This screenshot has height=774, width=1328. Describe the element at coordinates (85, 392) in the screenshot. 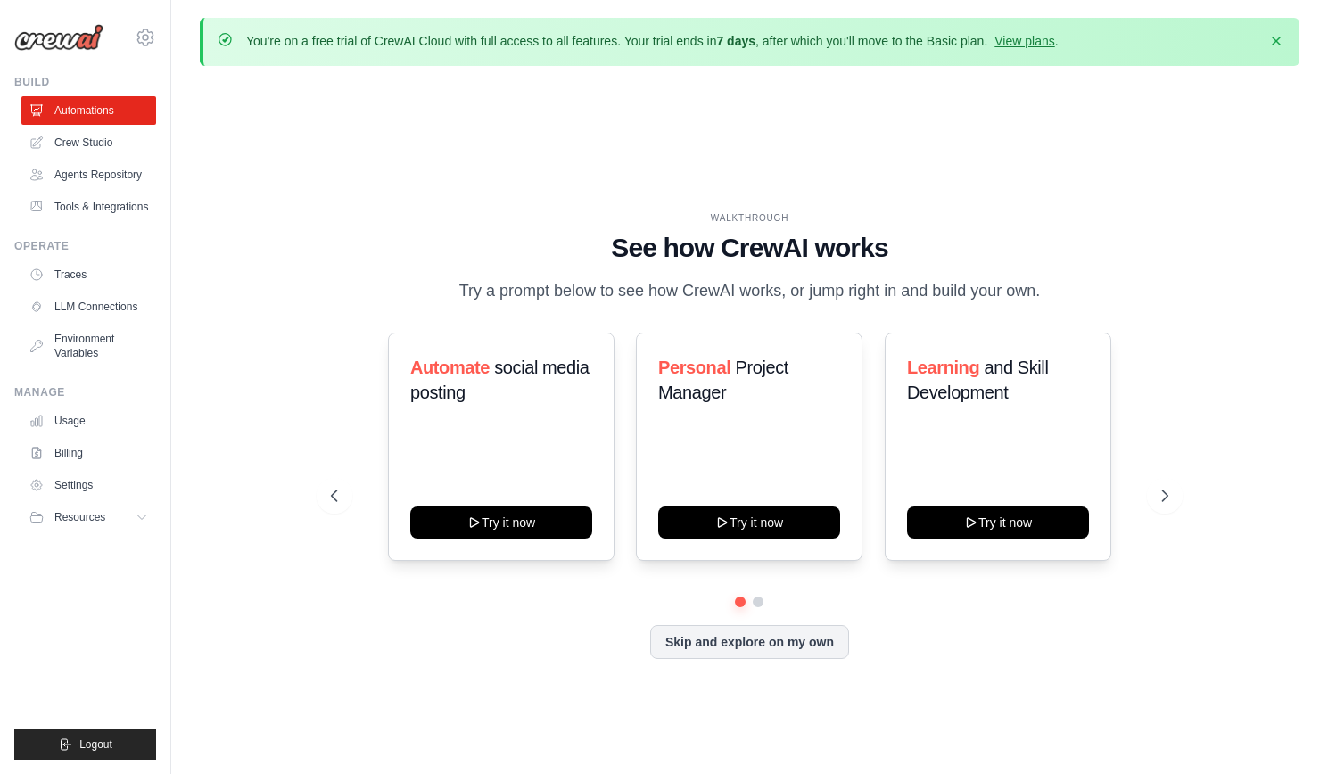

I see `div: Manage` at that location.